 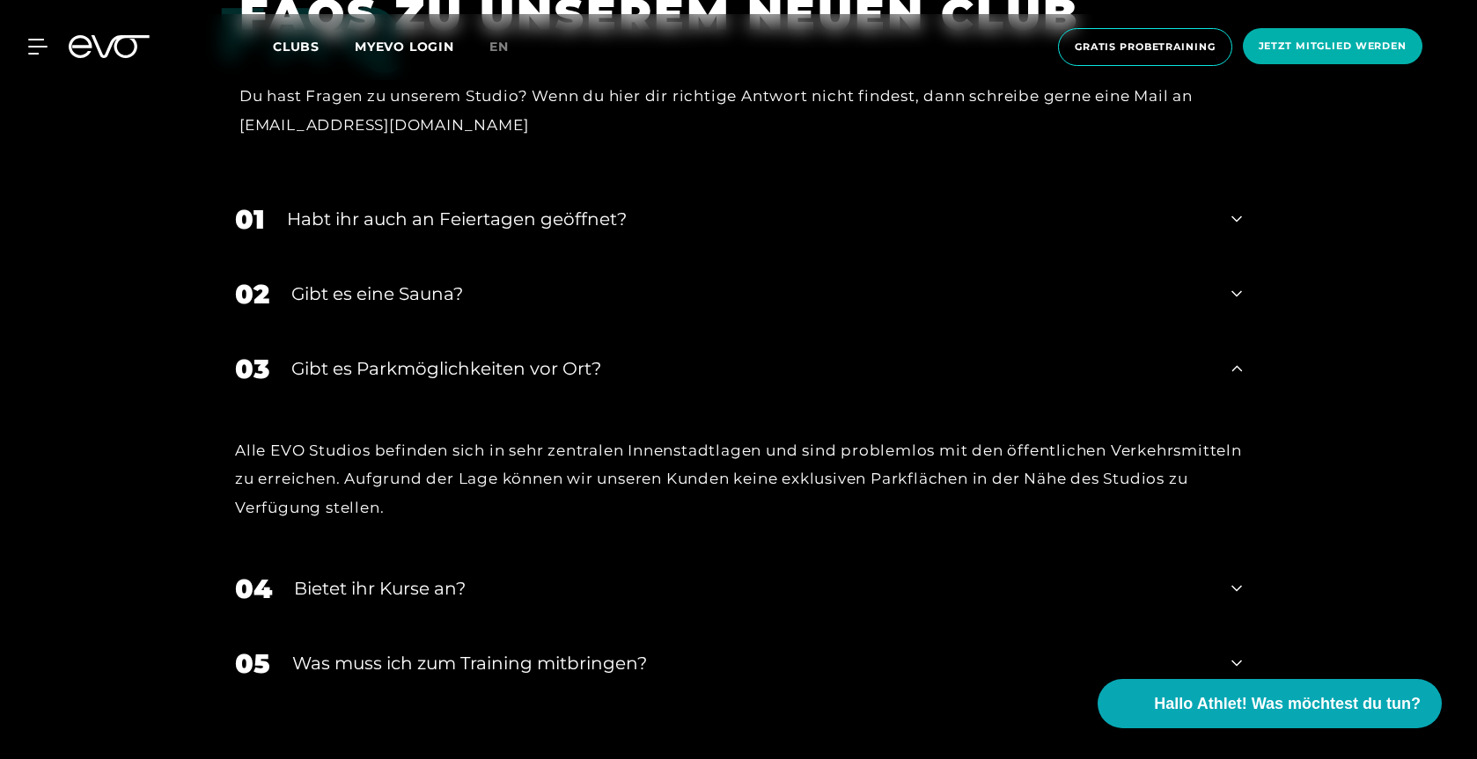 I want to click on span: Clubs, so click(x=296, y=47).